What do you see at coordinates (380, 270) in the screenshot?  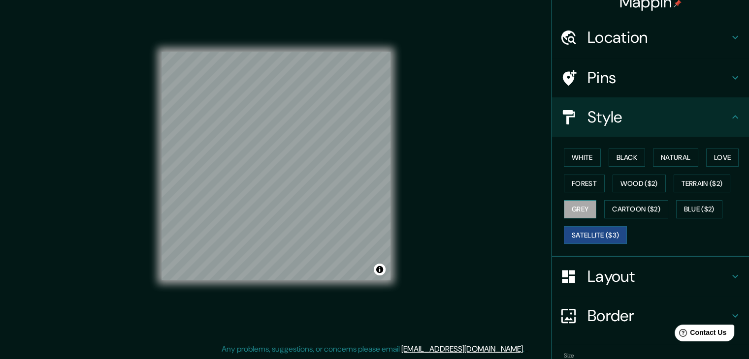 I see `button: Toggle attribution` at bounding box center [380, 270].